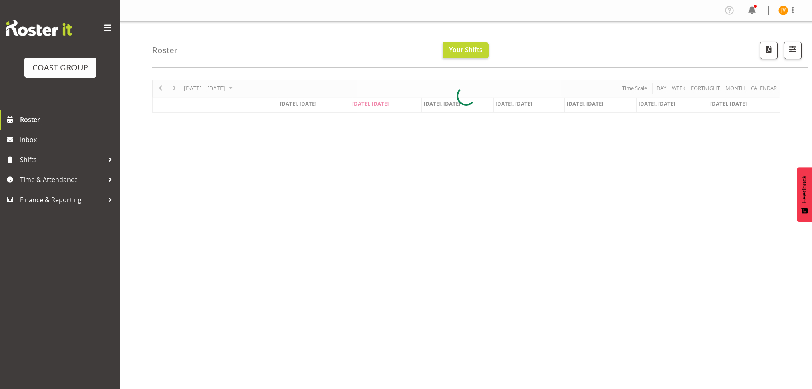 This screenshot has width=812, height=389. Describe the element at coordinates (68, 120) in the screenshot. I see `span: Roster` at that location.